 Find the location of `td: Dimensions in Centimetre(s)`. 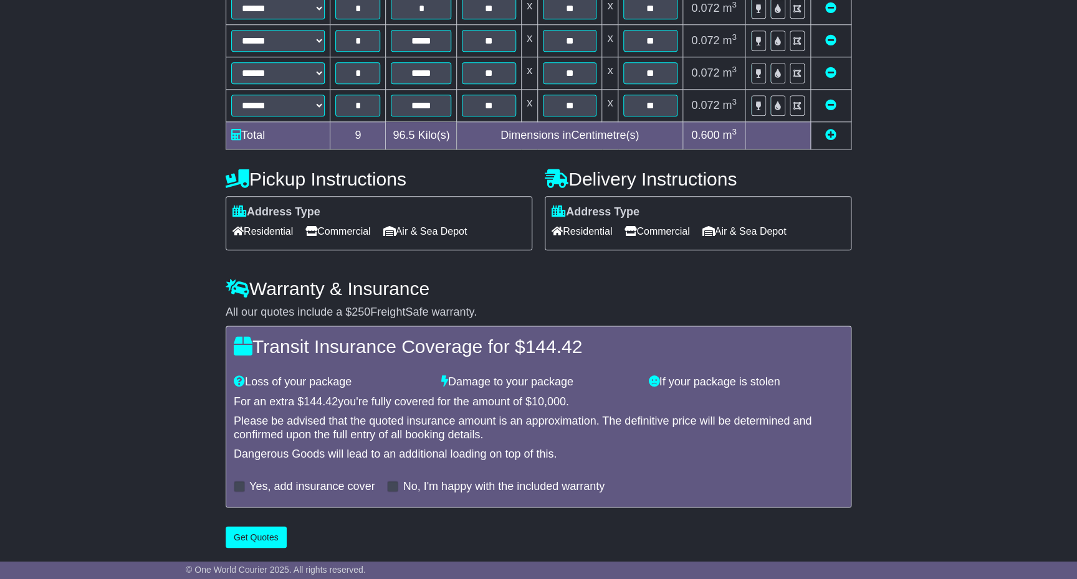

td: Dimensions in Centimetre(s) is located at coordinates (569, 135).